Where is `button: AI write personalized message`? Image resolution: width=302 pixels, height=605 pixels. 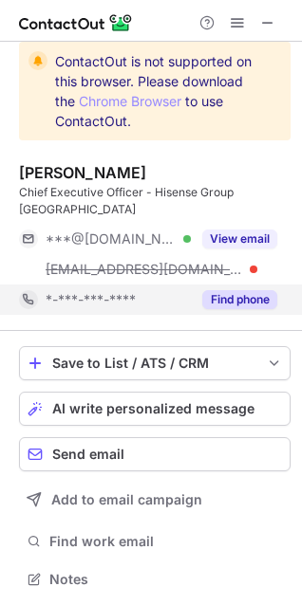 button: AI write personalized message is located at coordinates (155, 409).